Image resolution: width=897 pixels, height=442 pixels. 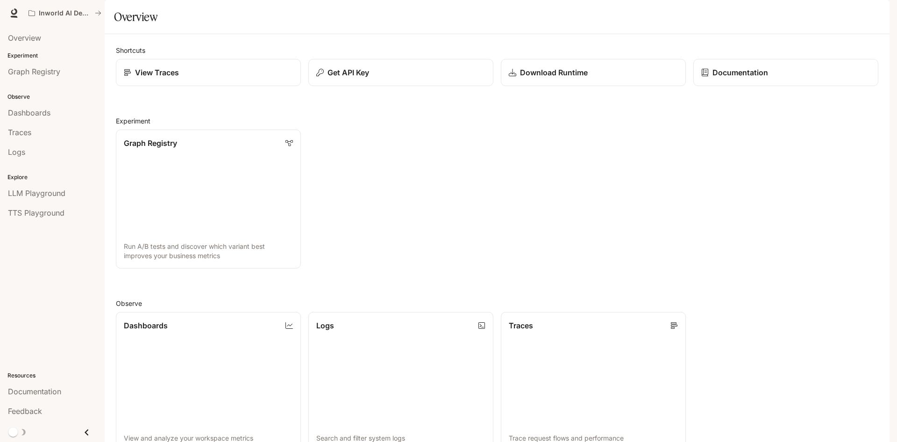 What do you see at coordinates (521, 325) in the screenshot?
I see `p: Traces` at bounding box center [521, 325].